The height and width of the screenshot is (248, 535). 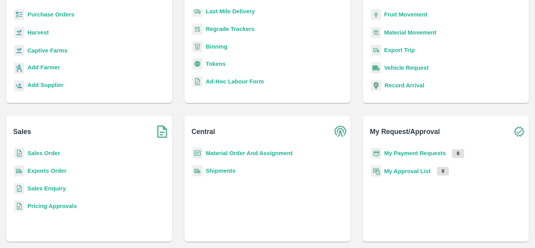 What do you see at coordinates (415, 153) in the screenshot?
I see `b: My Payment Requests` at bounding box center [415, 153].